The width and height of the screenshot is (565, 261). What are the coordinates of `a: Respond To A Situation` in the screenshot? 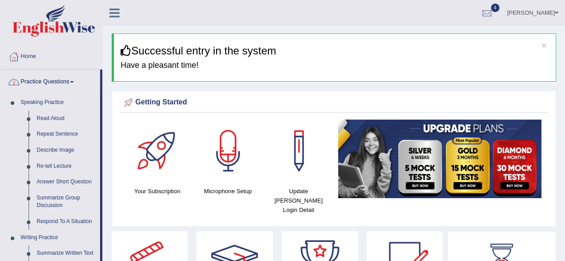 It's located at (66, 222).